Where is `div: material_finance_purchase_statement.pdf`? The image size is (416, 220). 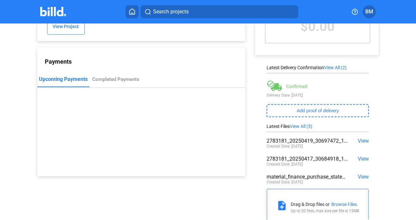
div: material_finance_purchase_statement.pdf is located at coordinates (307, 177).